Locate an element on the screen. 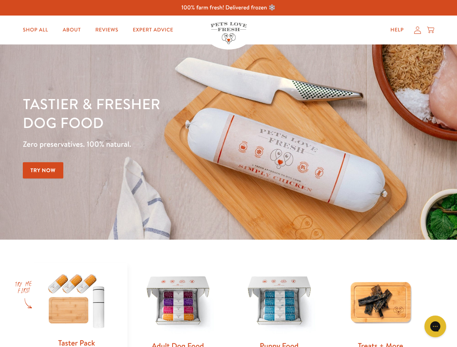 The image size is (457, 347). a: Reviews is located at coordinates (106, 30).